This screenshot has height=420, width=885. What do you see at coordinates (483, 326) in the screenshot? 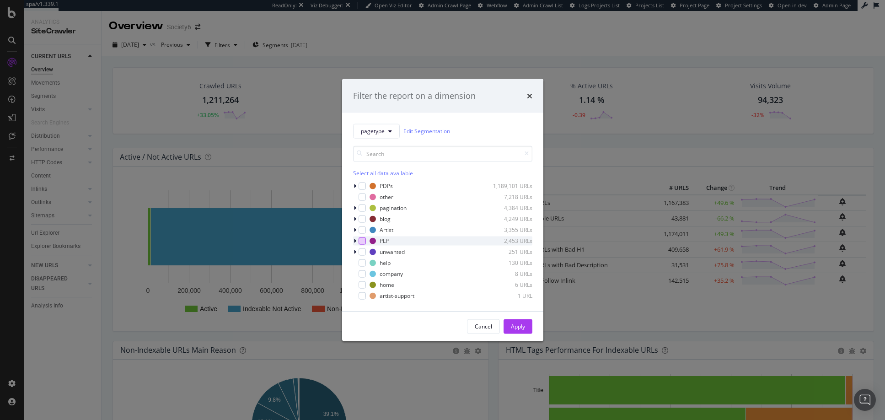
I see `div: Cancel` at bounding box center [483, 326].